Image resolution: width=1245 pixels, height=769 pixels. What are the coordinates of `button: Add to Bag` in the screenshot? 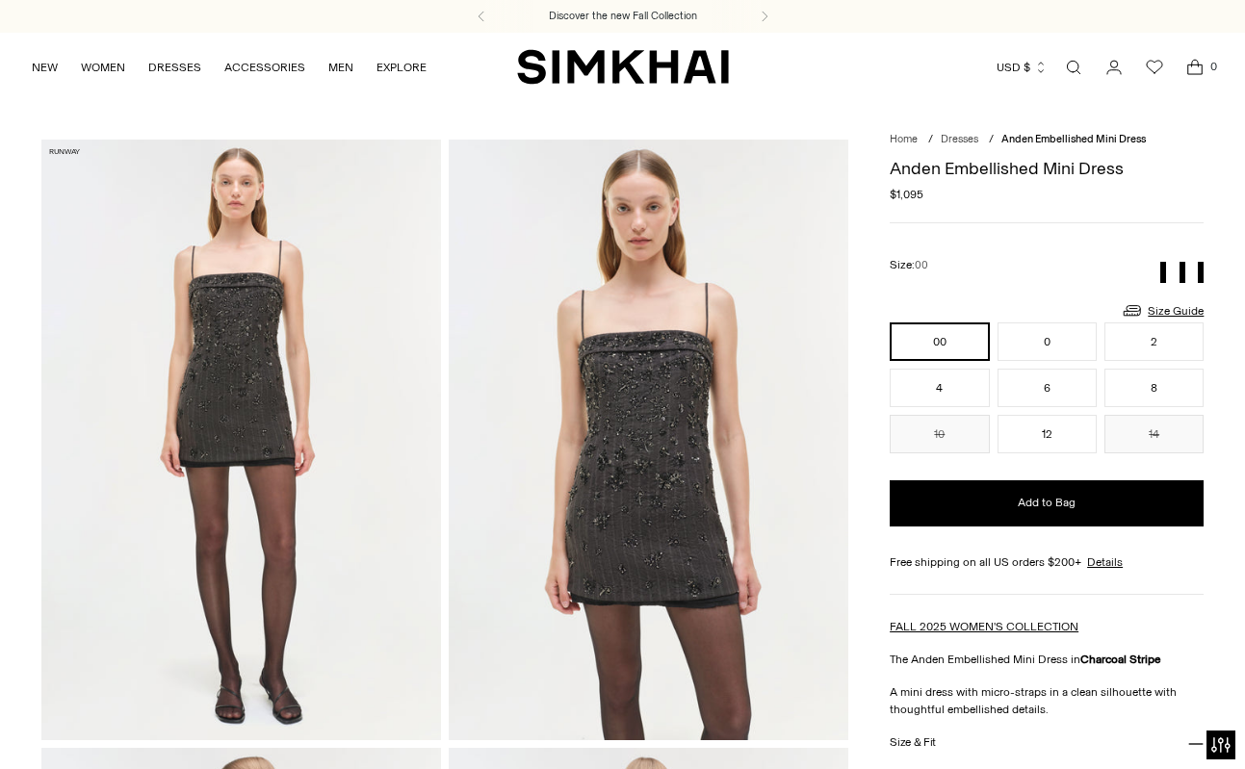 It's located at (1046, 503).